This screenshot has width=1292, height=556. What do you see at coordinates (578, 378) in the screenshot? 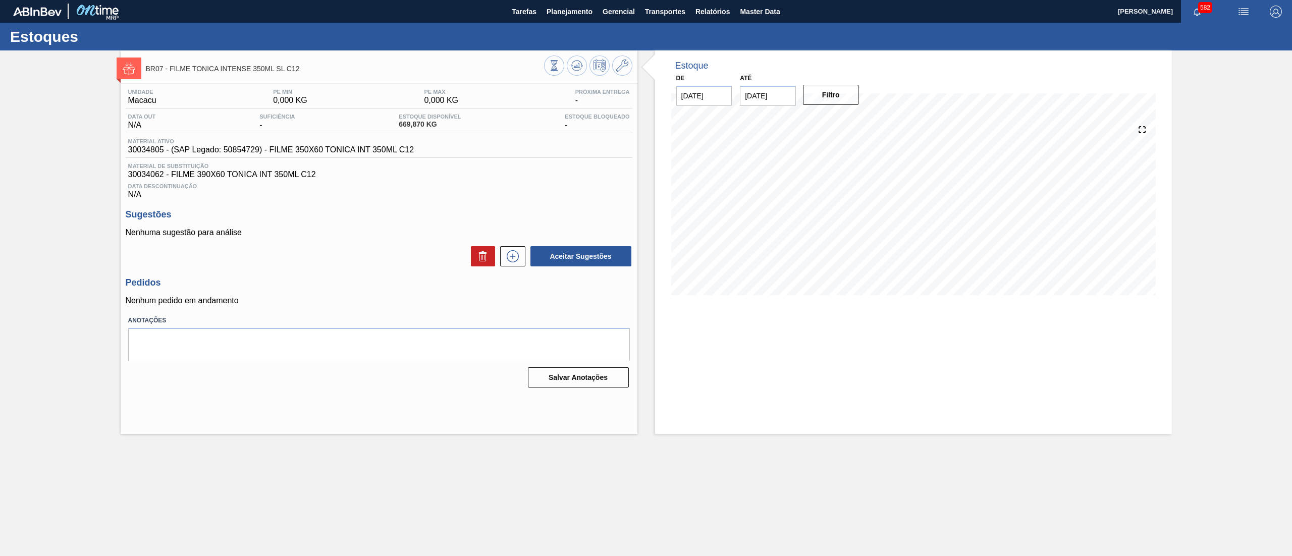
I see `button: Salvar Anotações` at bounding box center [578, 378].